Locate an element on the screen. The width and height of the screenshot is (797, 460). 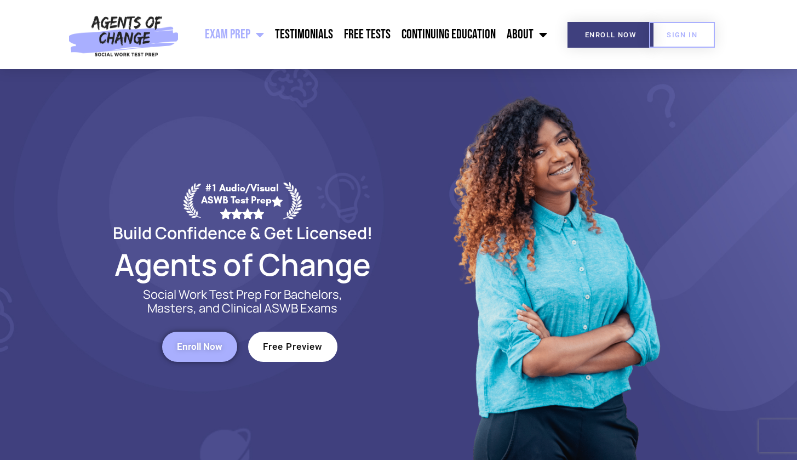
a: Free Preview is located at coordinates (293, 346).